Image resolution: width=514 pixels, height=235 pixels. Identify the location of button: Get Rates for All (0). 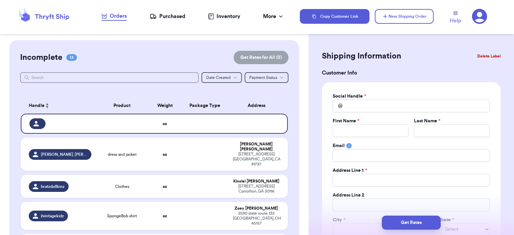
(261, 58).